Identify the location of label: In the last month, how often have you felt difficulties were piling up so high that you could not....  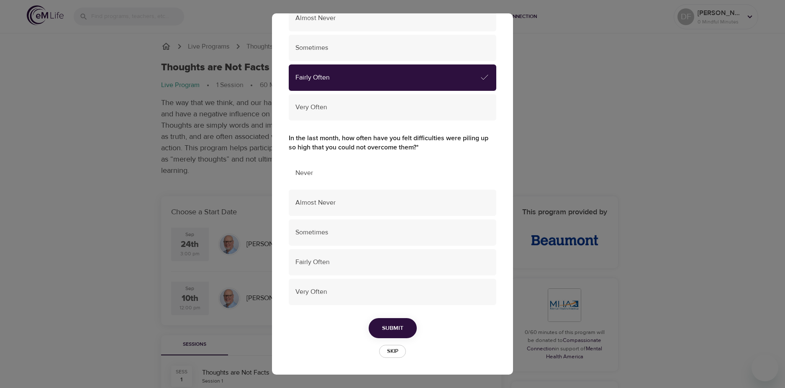
(392, 143).